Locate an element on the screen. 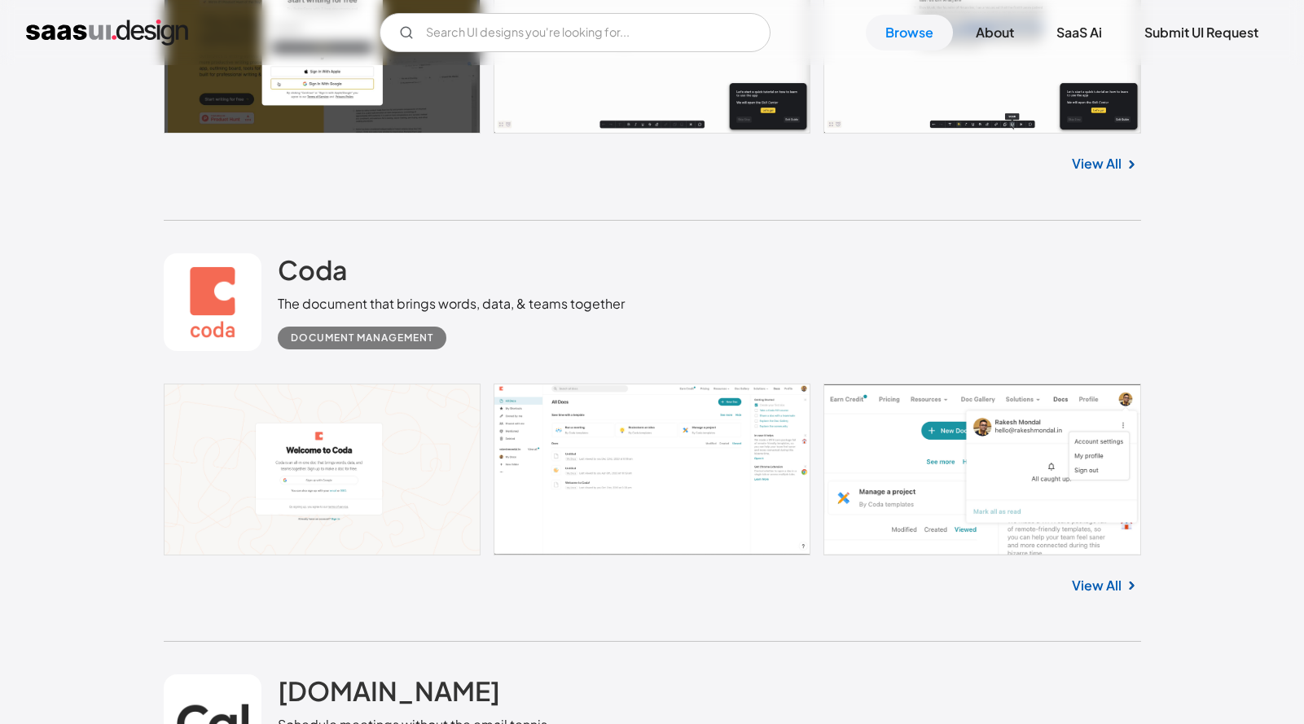 The width and height of the screenshot is (1304, 724). form: Email Form is located at coordinates (575, 33).